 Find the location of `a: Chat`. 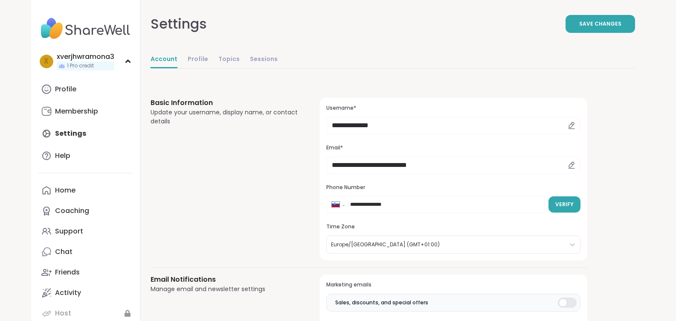

a: Chat is located at coordinates (85, 252).